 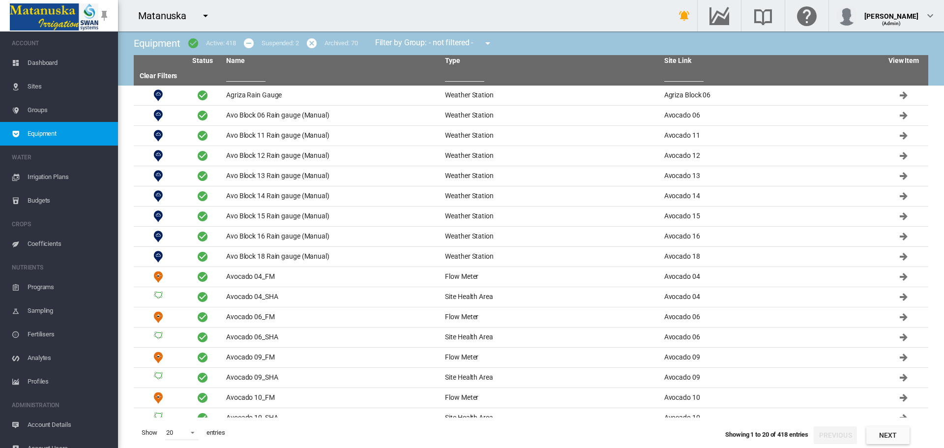 I want to click on td: Avocado 04_FM, so click(x=331, y=277).